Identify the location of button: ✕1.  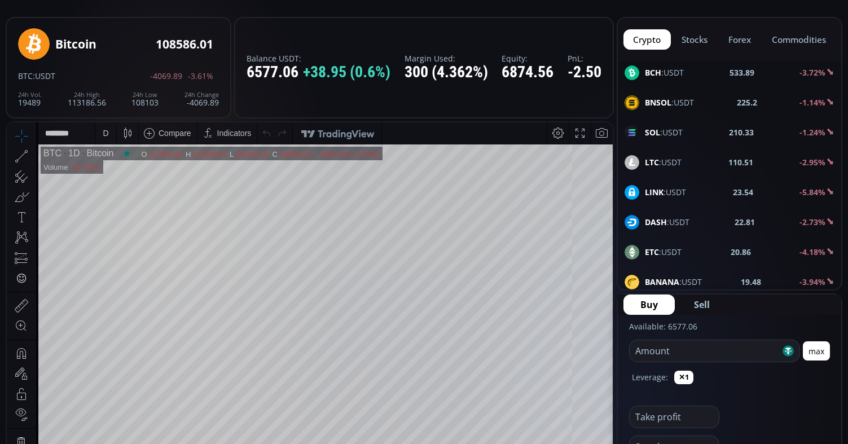
(684, 378).